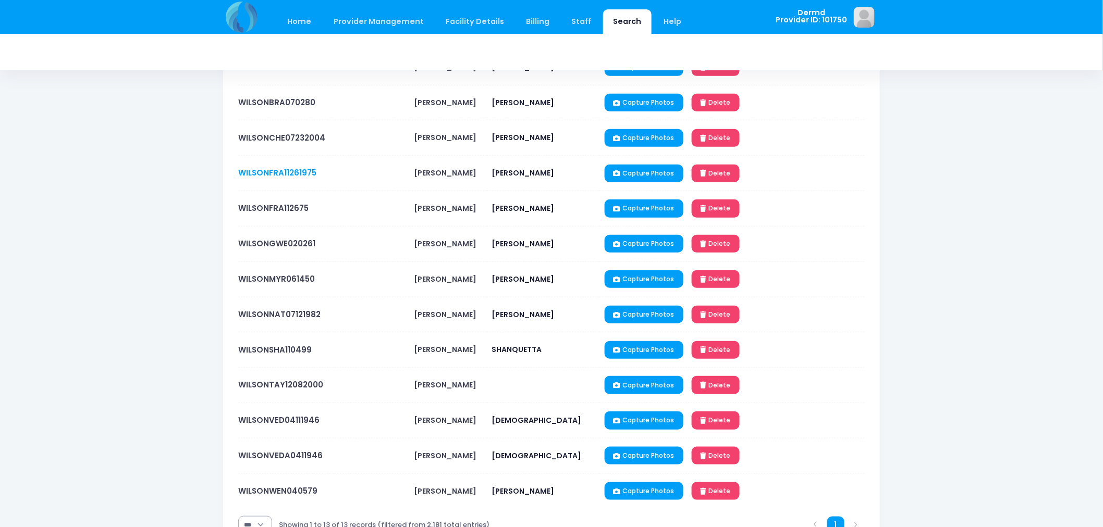 This screenshot has height=527, width=1103. What do you see at coordinates (277, 173) in the screenshot?
I see `a: WILSONFRA11261975` at bounding box center [277, 173].